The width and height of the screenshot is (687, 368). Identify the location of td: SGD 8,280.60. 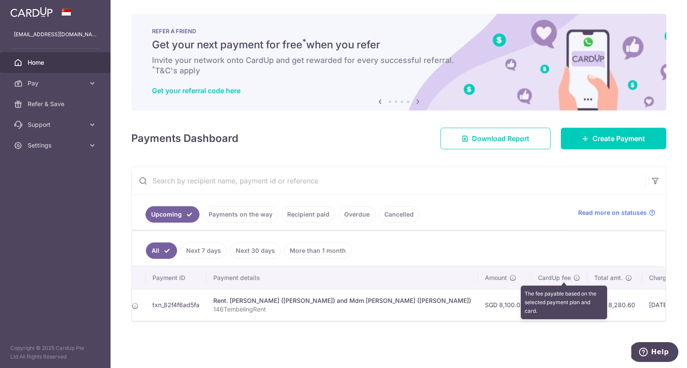
(615, 305).